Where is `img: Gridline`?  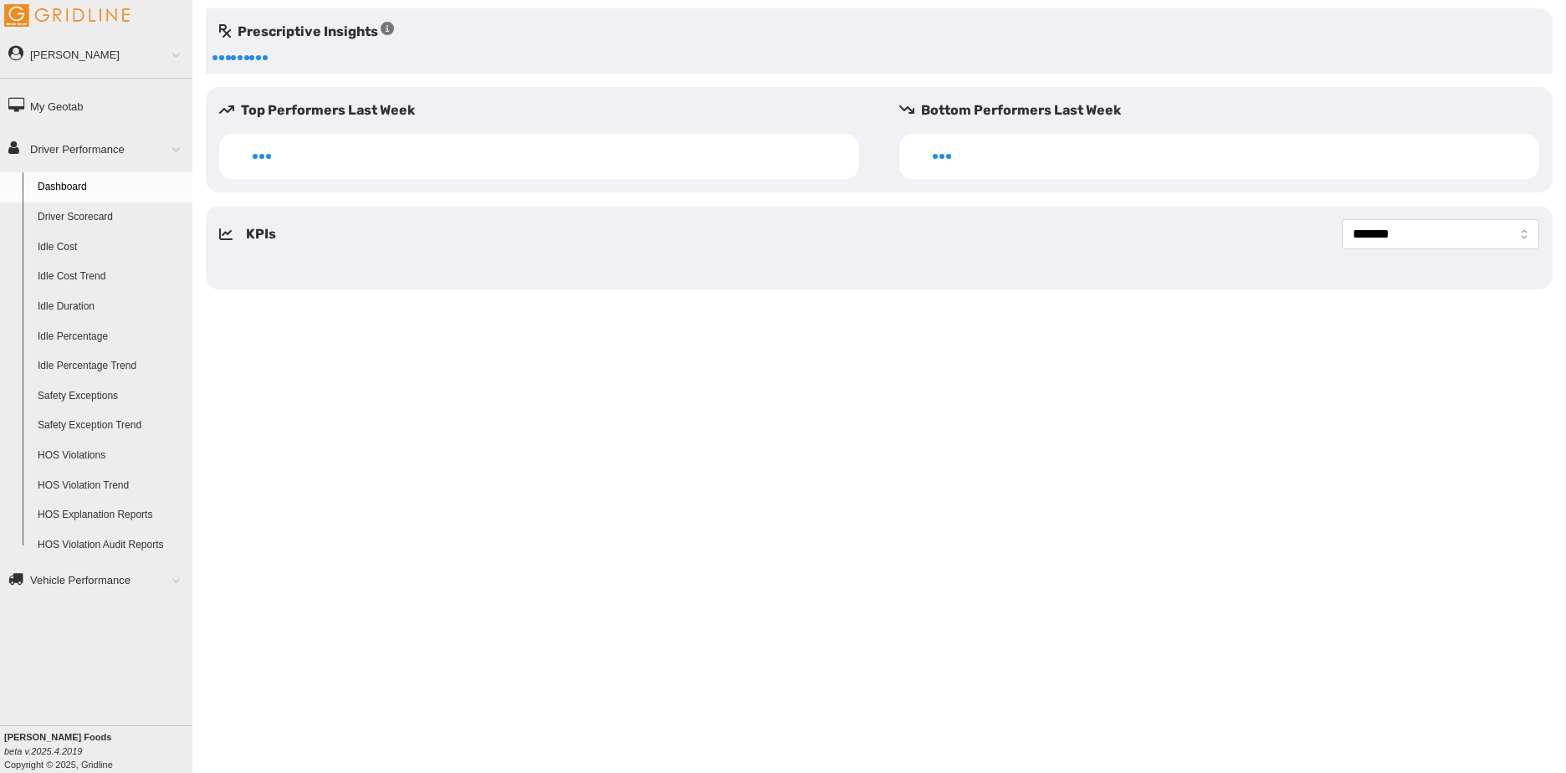 img: Gridline is located at coordinates (67, 15).